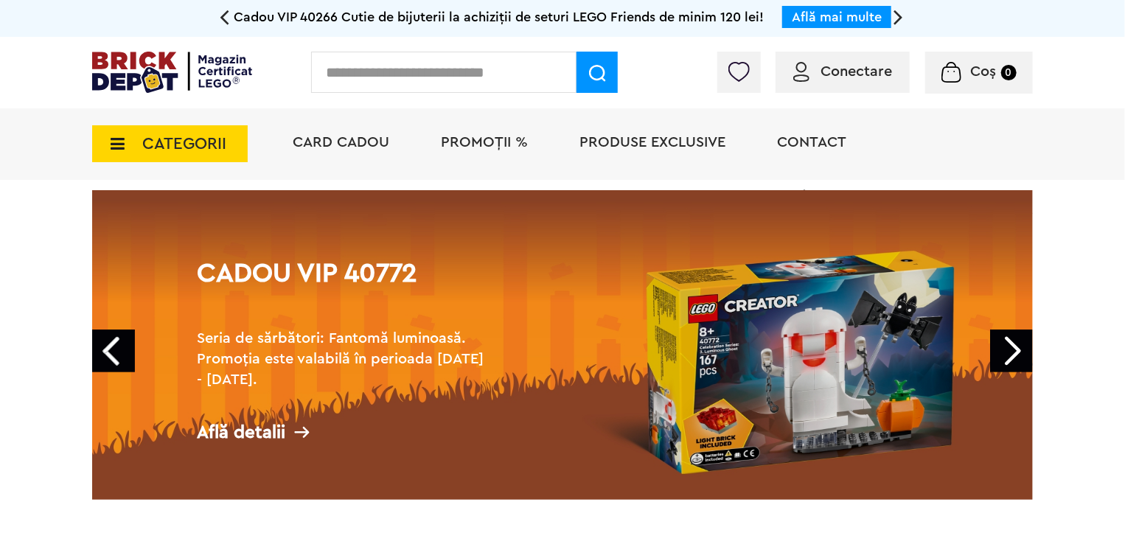 The height and width of the screenshot is (547, 1125). Describe the element at coordinates (498, 17) in the screenshot. I see `span: Cadou VIP 40266 Cutie de bijuterii la achiziții de seturi LEGO Friends de minim 120 lei!` at that location.